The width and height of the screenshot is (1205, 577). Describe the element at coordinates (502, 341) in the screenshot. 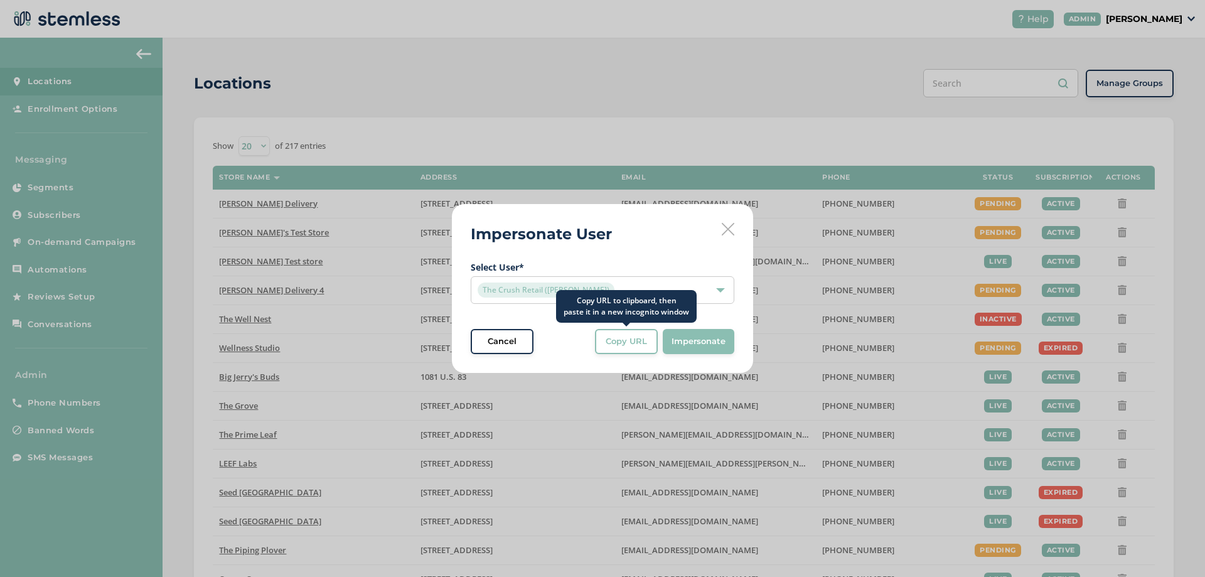

I see `span: Cancel` at that location.